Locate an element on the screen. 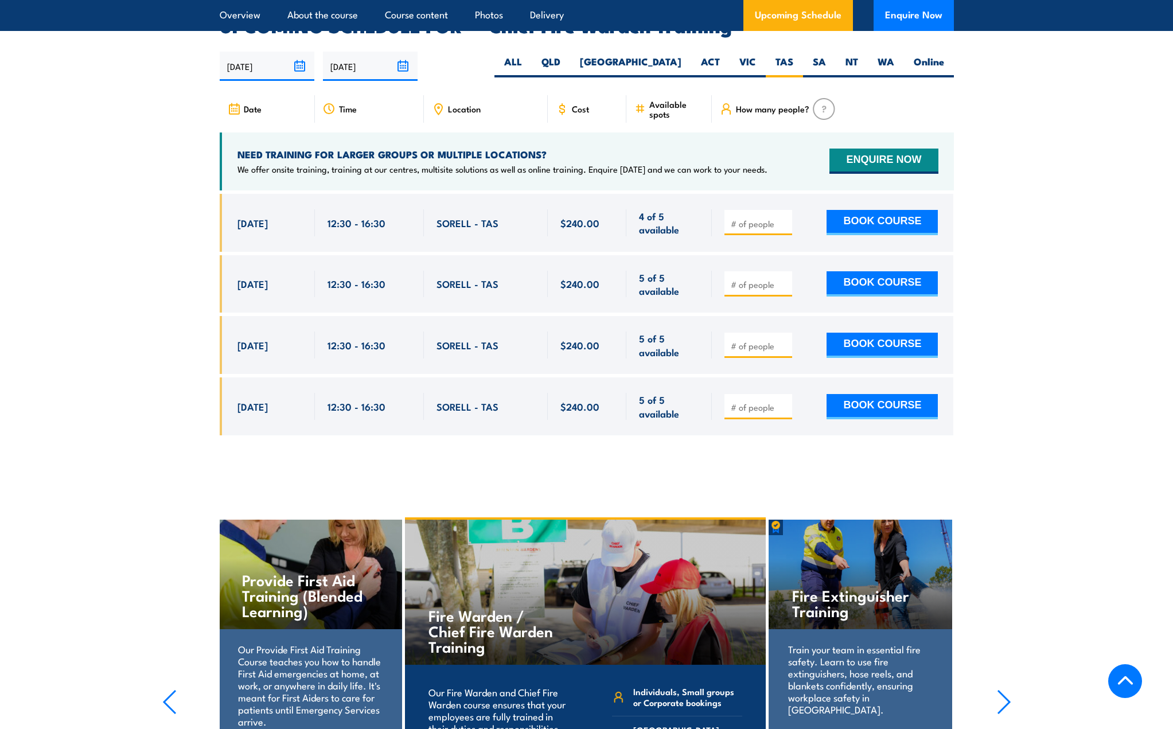 The height and width of the screenshot is (729, 1173). input: To date is located at coordinates (370, 66).